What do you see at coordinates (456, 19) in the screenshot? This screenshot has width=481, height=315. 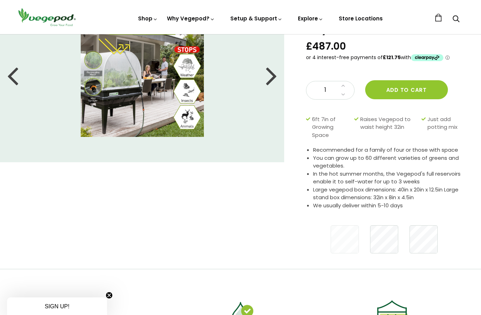 I see `a: Search` at bounding box center [456, 19].